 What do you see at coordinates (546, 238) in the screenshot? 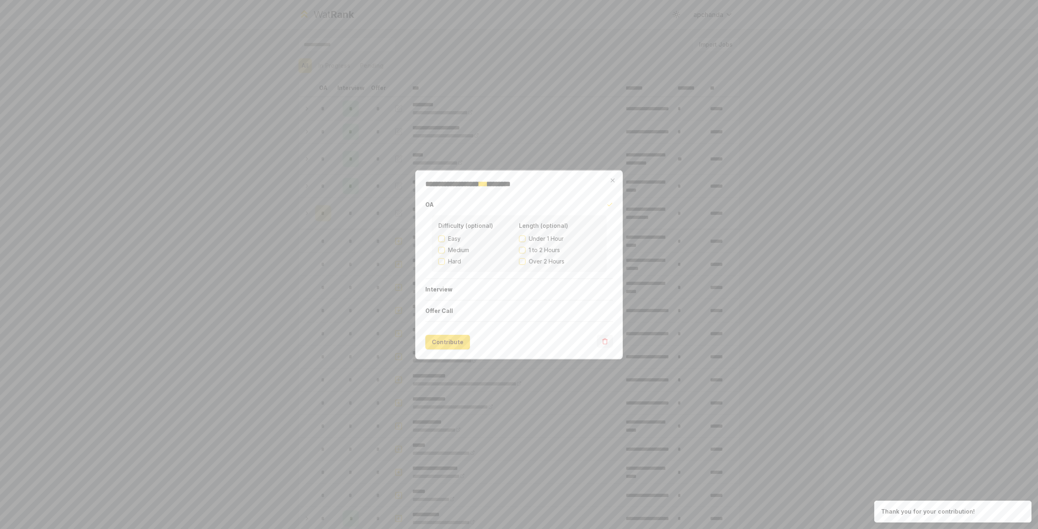
I see `span: Under 1 Hour` at bounding box center [546, 238].